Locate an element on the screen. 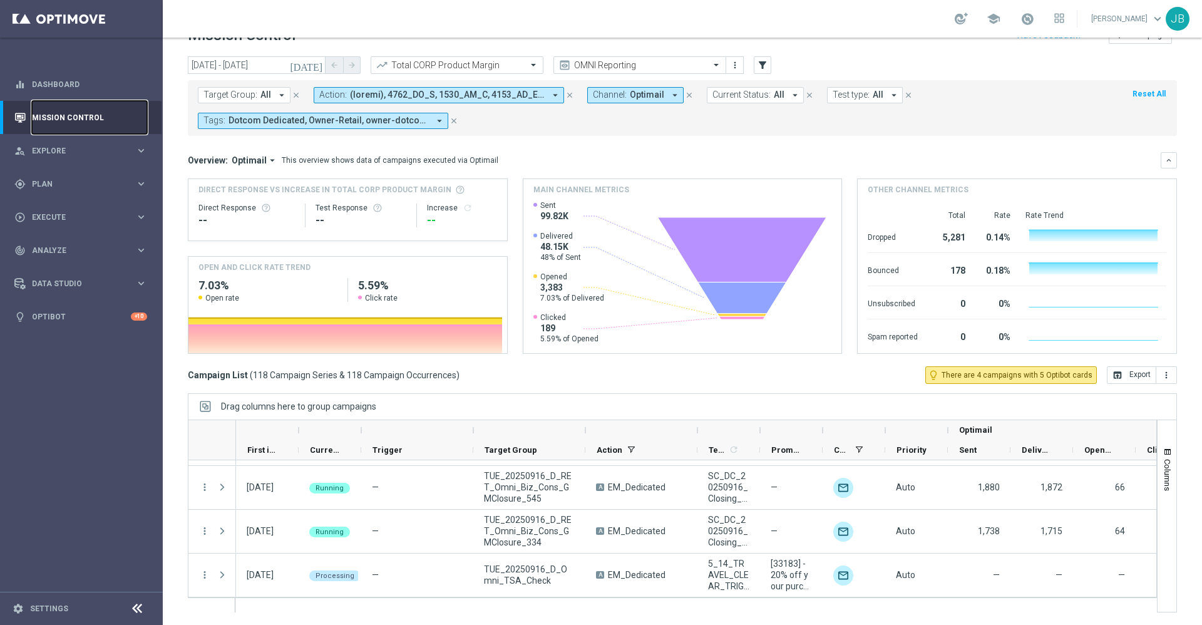  i: refresh is located at coordinates (733, 449).